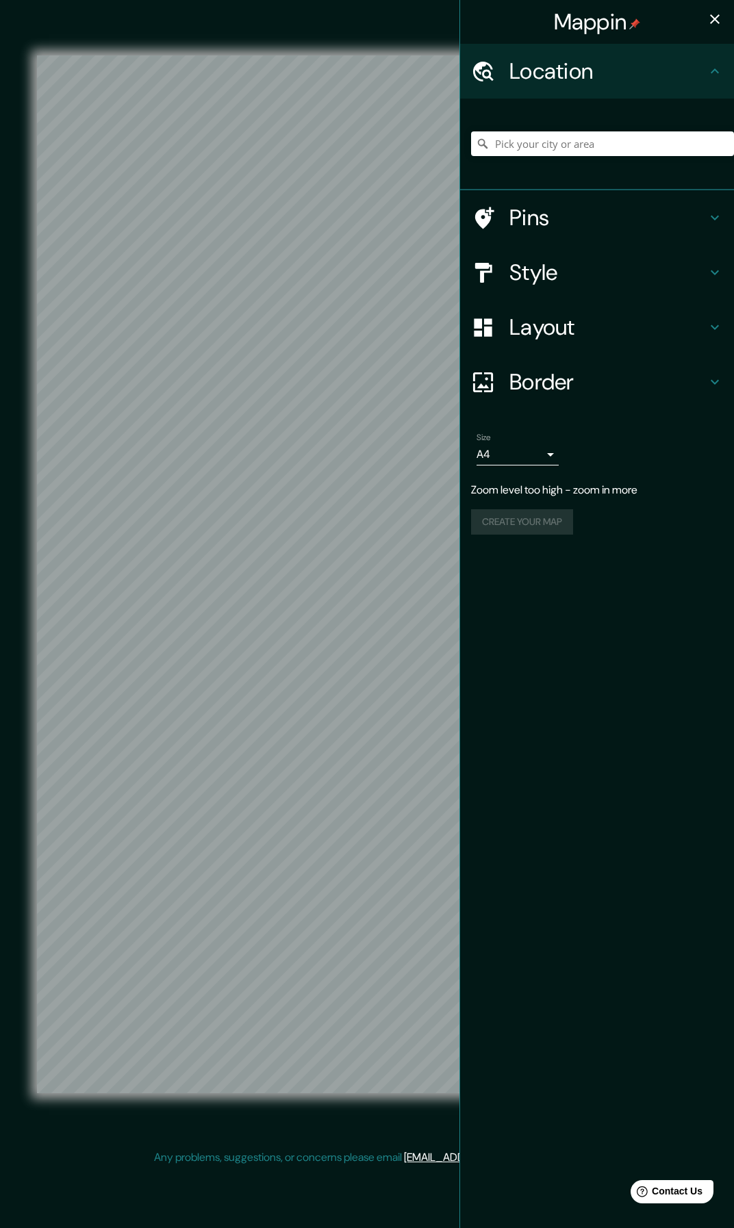 The width and height of the screenshot is (734, 1228). I want to click on h4: Border, so click(608, 382).